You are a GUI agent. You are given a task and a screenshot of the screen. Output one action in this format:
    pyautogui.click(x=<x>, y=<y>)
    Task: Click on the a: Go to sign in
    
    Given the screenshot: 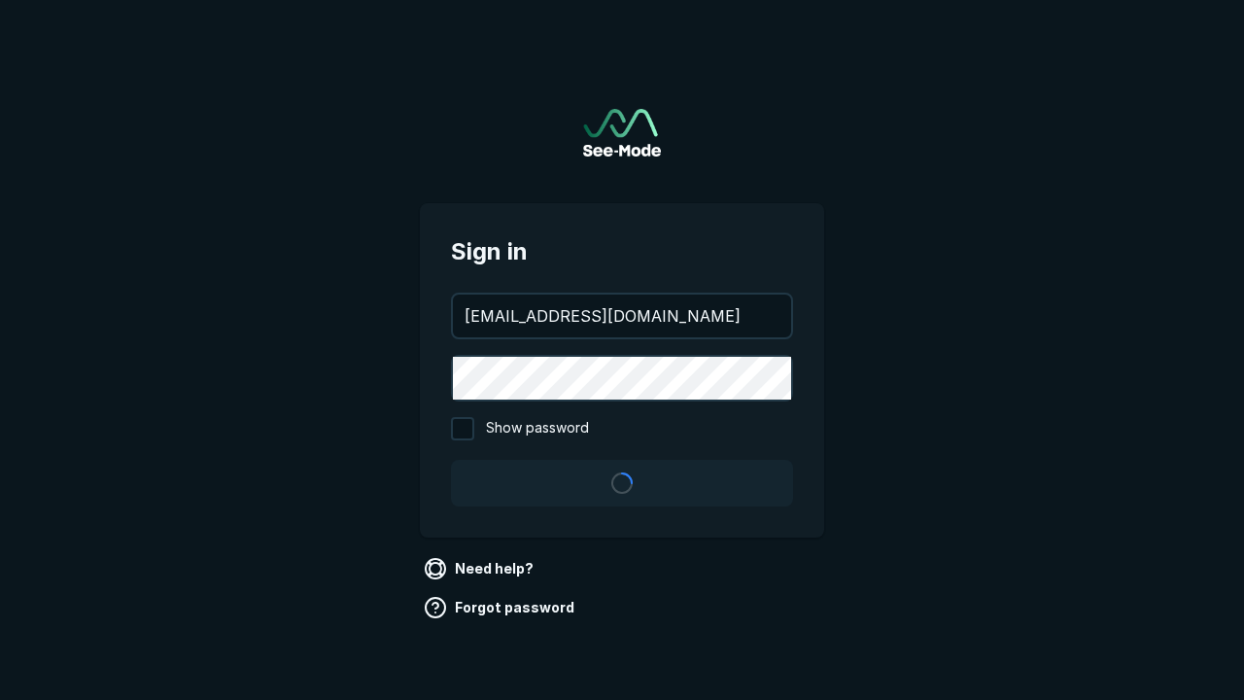 What is the action you would take?
    pyautogui.click(x=622, y=132)
    